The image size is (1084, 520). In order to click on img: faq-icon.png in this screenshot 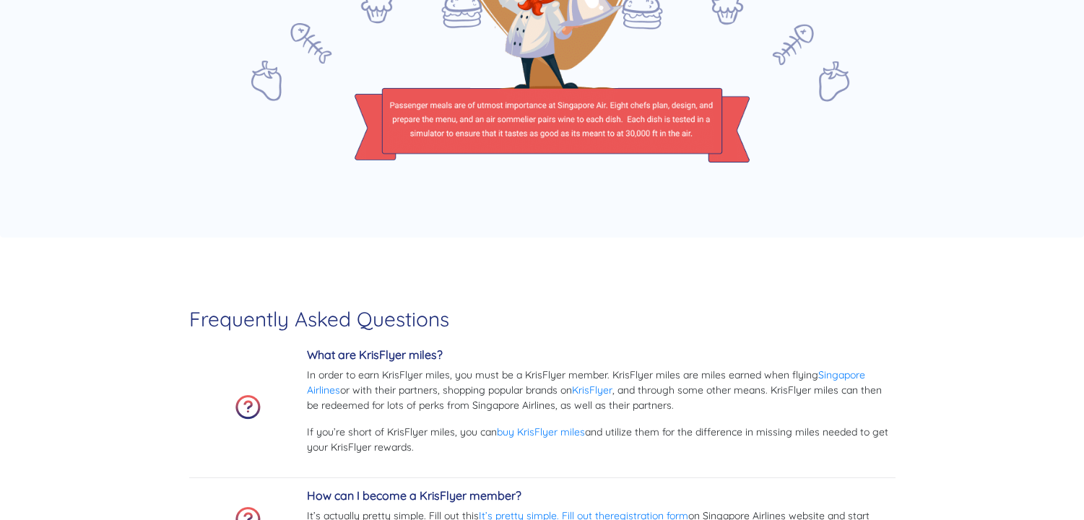, I will do `click(248, 407)`.